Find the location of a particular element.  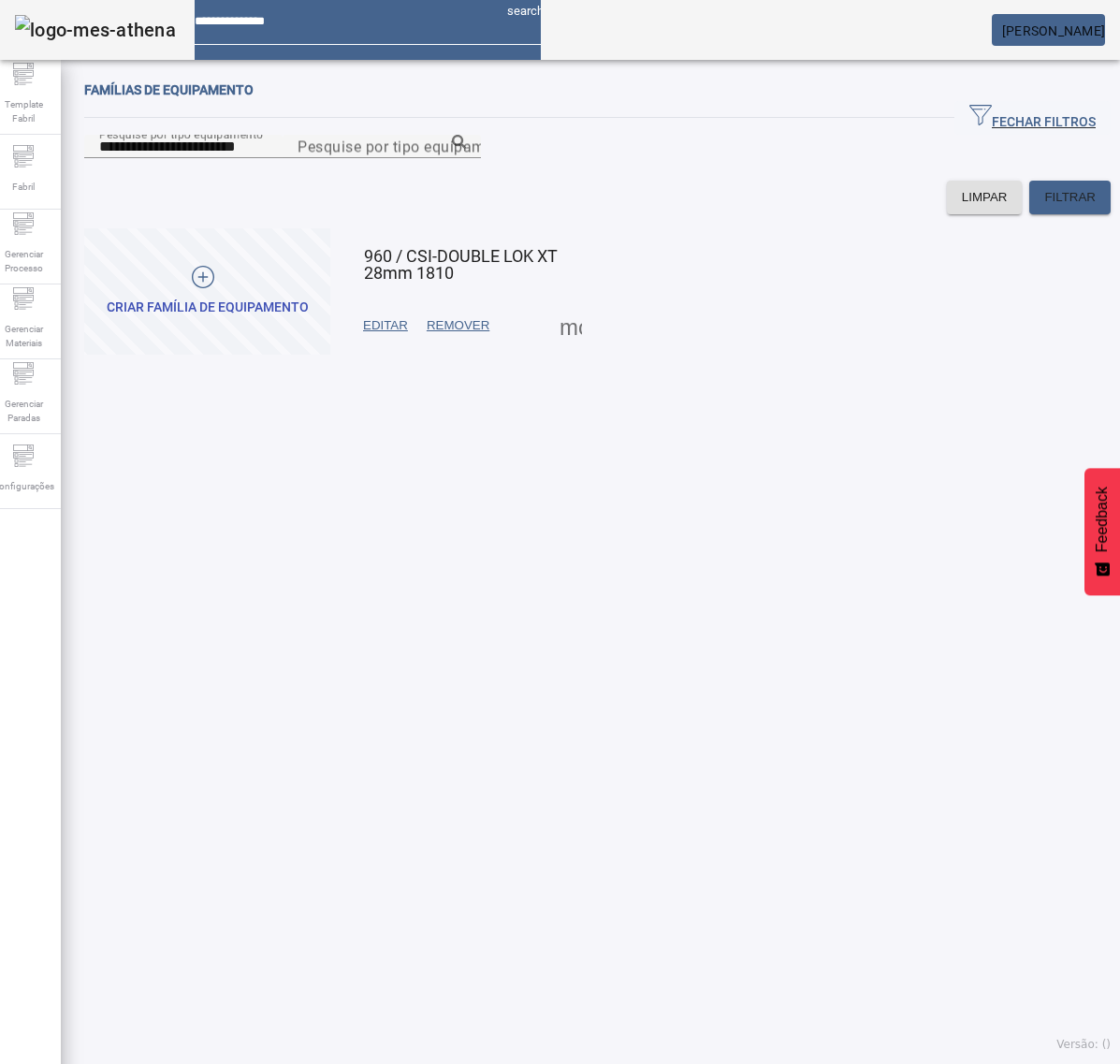

span: Feedback is located at coordinates (1103, 519).